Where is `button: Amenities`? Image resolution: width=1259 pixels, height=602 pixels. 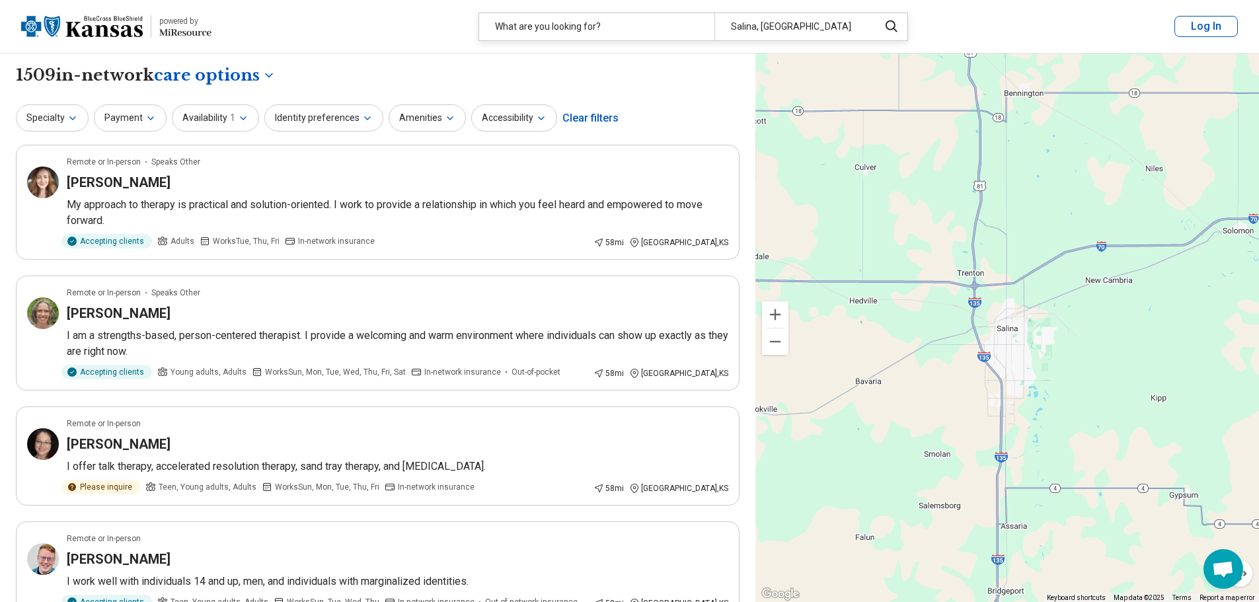 button: Amenities is located at coordinates (427, 118).